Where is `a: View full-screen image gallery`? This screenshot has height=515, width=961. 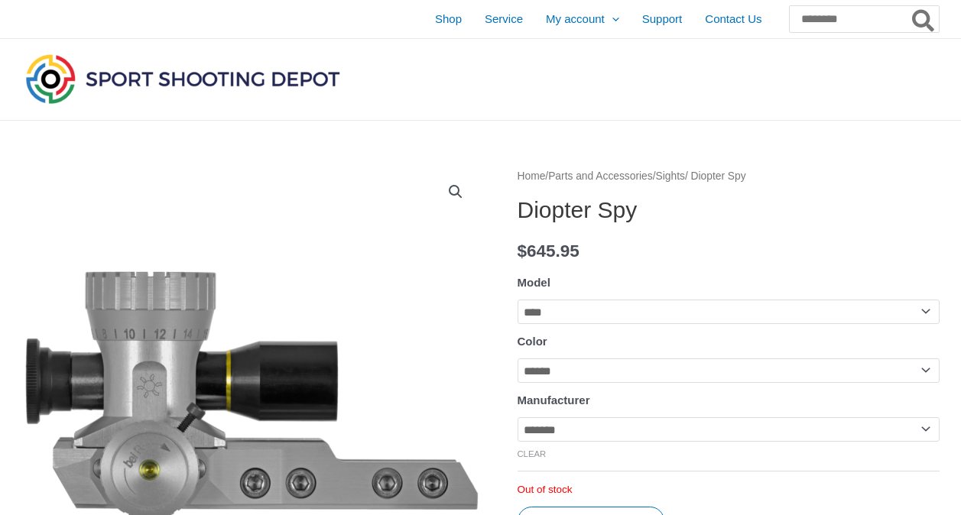 a: View full-screen image gallery is located at coordinates (456, 192).